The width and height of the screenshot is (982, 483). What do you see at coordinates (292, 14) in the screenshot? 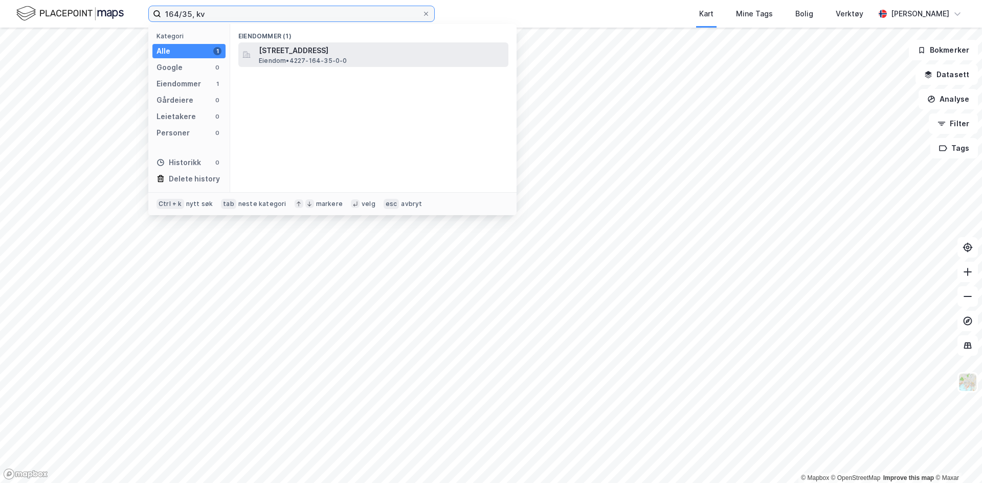
I see `input: Søk på adresse, matrikkel, gårdeiere, leietakere eller personer` at bounding box center [292, 14].